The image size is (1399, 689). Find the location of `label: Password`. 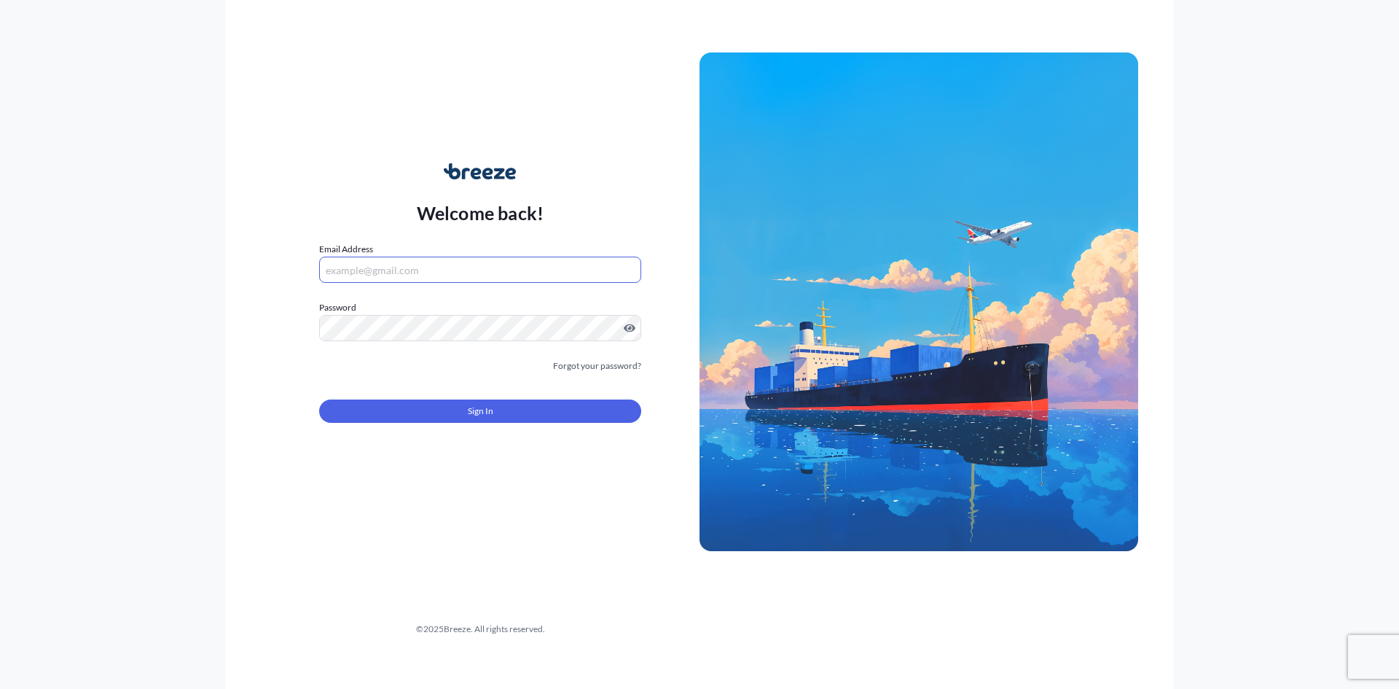

label: Password is located at coordinates (480, 308).